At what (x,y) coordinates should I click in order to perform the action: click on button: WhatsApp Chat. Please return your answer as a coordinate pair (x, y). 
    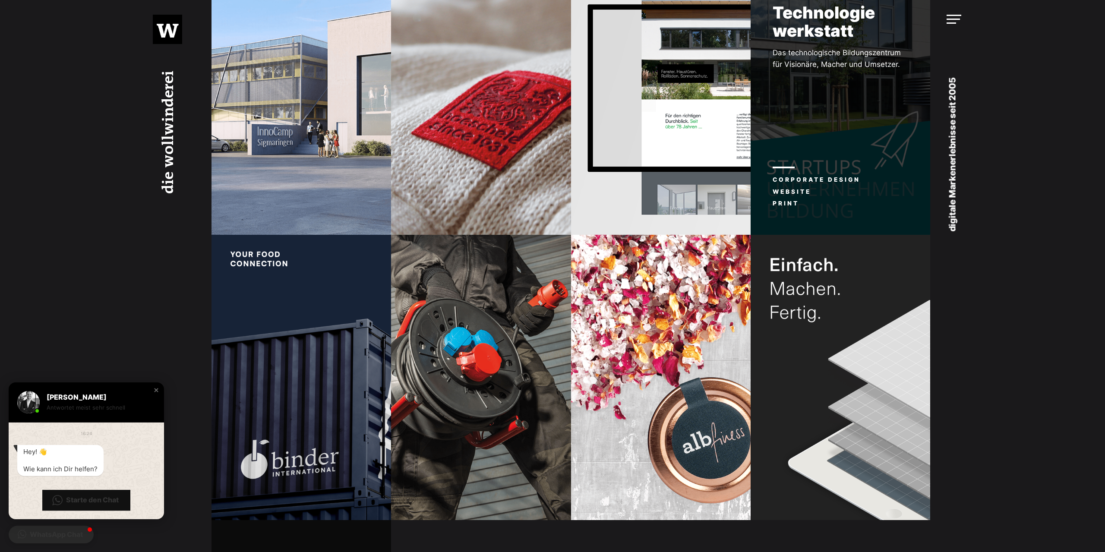
    Looking at the image, I should click on (51, 535).